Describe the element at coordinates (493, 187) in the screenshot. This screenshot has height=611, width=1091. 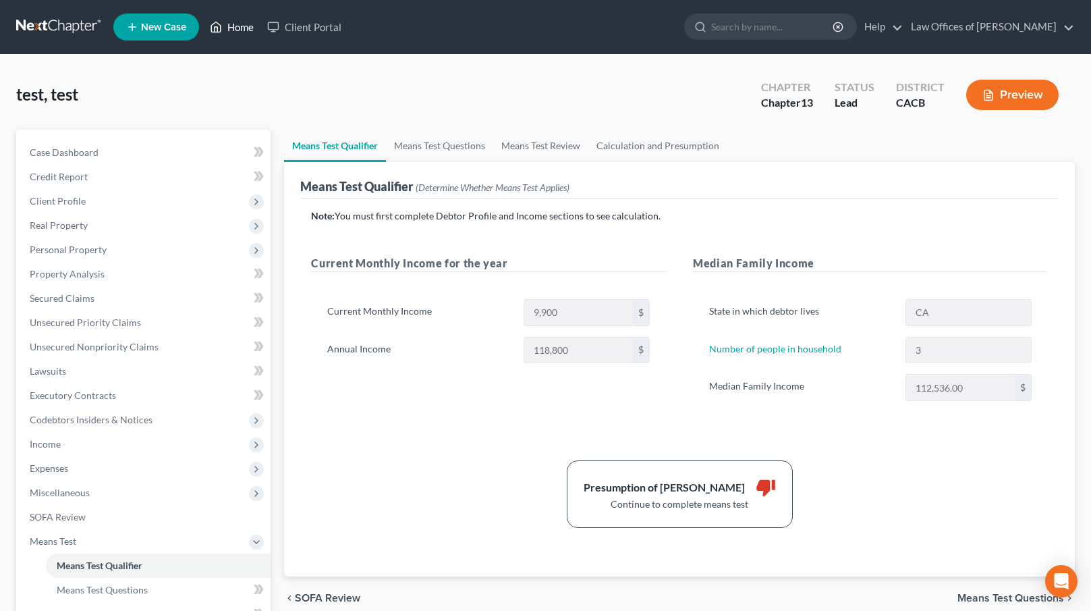
I see `span: (Determine Whether Means Test Applies)` at that location.